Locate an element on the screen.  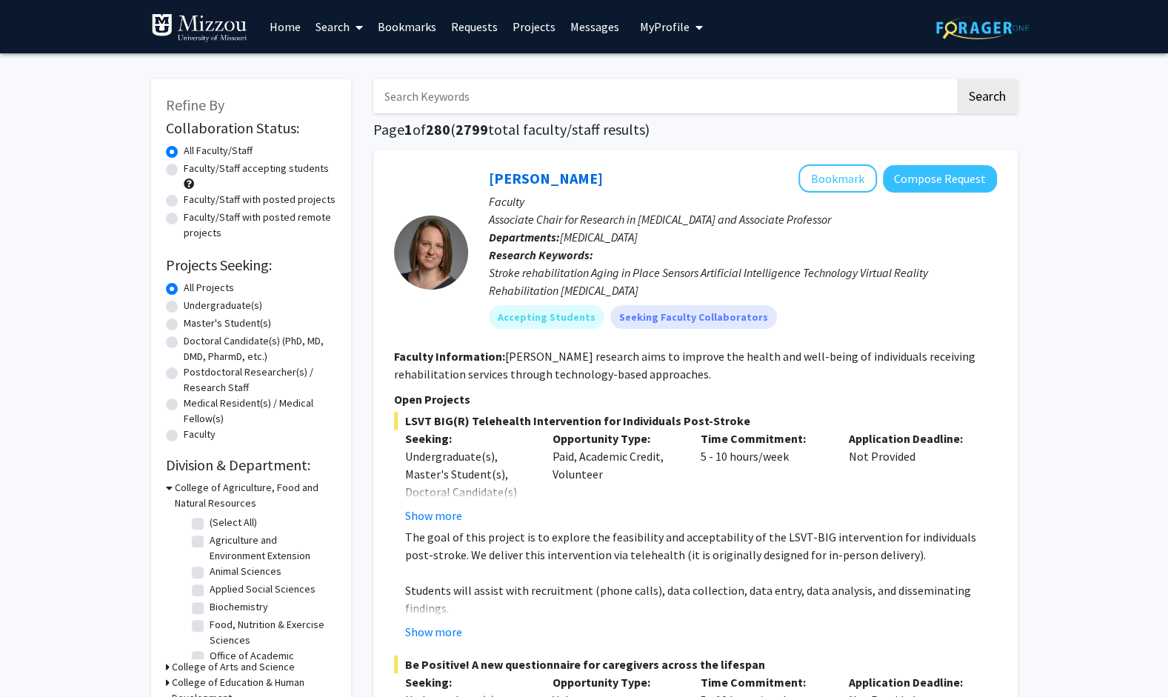
a: Bookmarks is located at coordinates (406, 27).